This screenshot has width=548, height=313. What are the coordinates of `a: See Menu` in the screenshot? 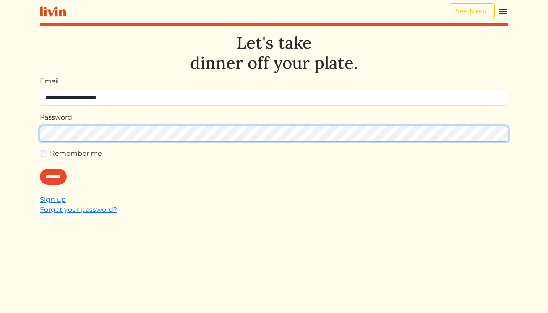 It's located at (472, 11).